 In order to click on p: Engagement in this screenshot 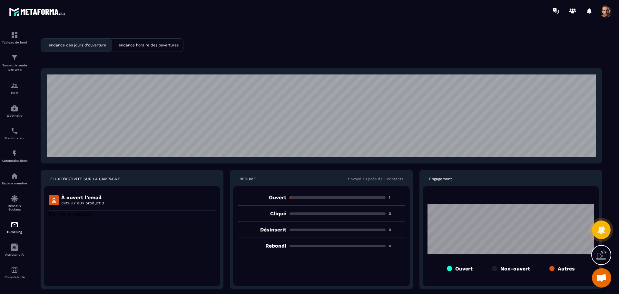, I will do `click(440, 179)`.